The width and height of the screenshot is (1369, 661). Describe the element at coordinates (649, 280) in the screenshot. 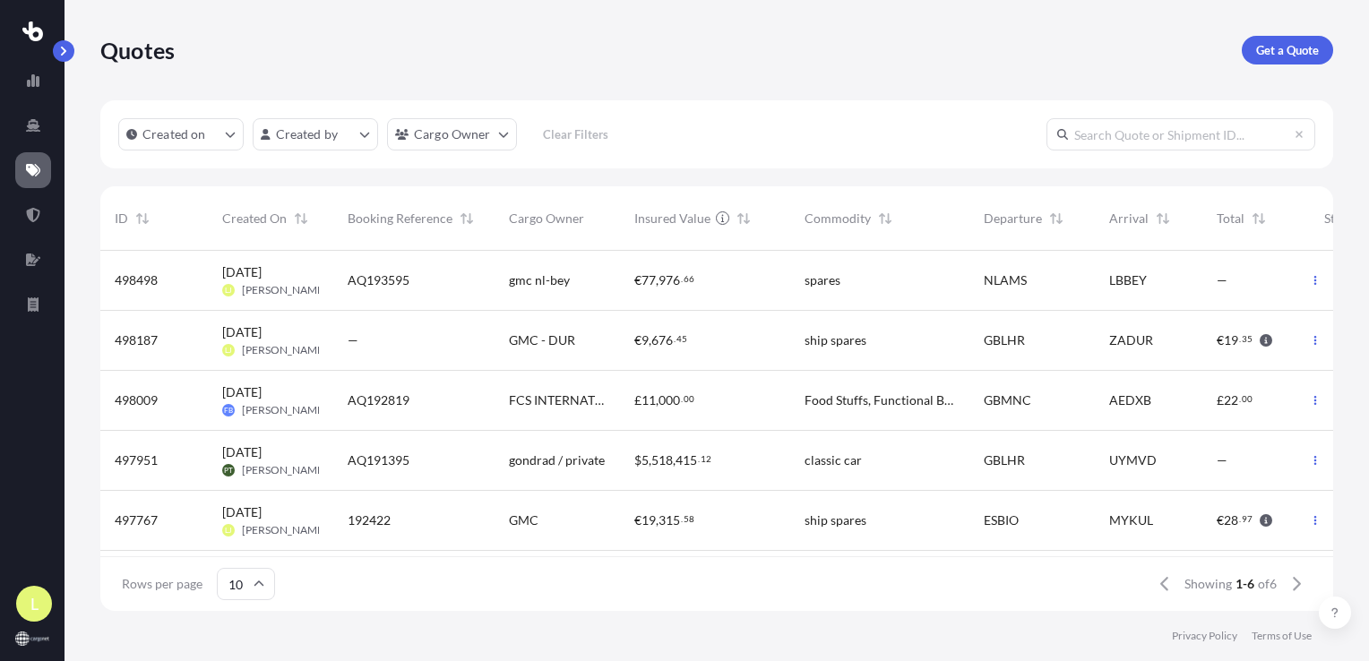

I see `span: 77` at that location.